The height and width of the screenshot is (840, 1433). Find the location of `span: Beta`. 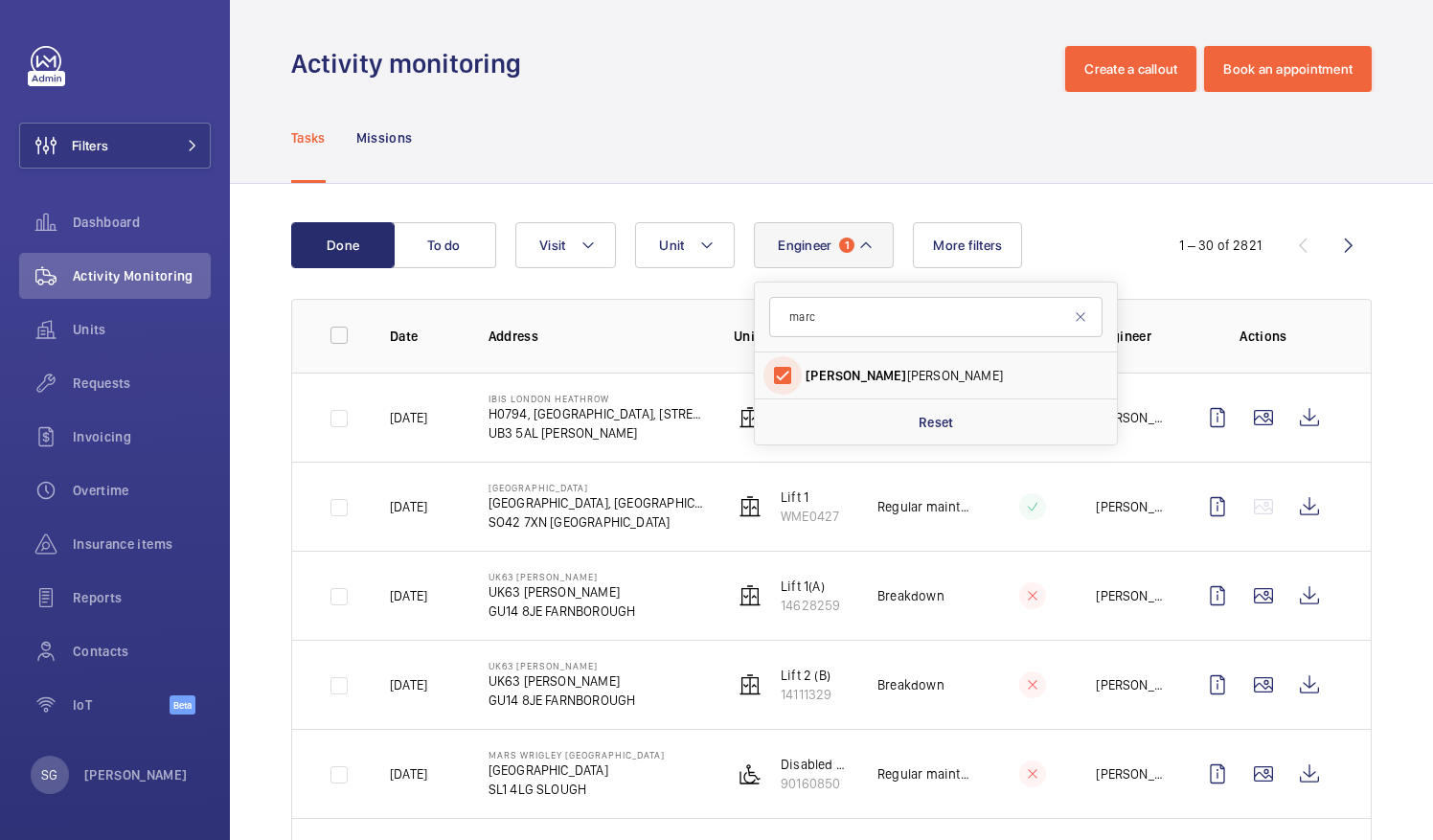

span: Beta is located at coordinates (182, 705).